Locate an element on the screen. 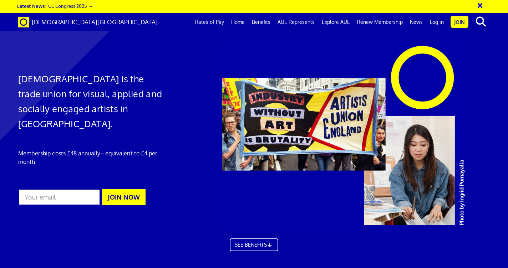 The height and width of the screenshot is (268, 508). a: Log in is located at coordinates (437, 22).